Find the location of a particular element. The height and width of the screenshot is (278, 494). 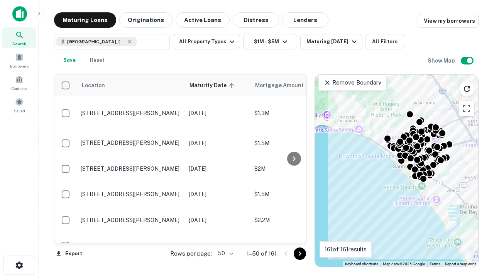

button: Keyboard shortcuts is located at coordinates (362, 264).